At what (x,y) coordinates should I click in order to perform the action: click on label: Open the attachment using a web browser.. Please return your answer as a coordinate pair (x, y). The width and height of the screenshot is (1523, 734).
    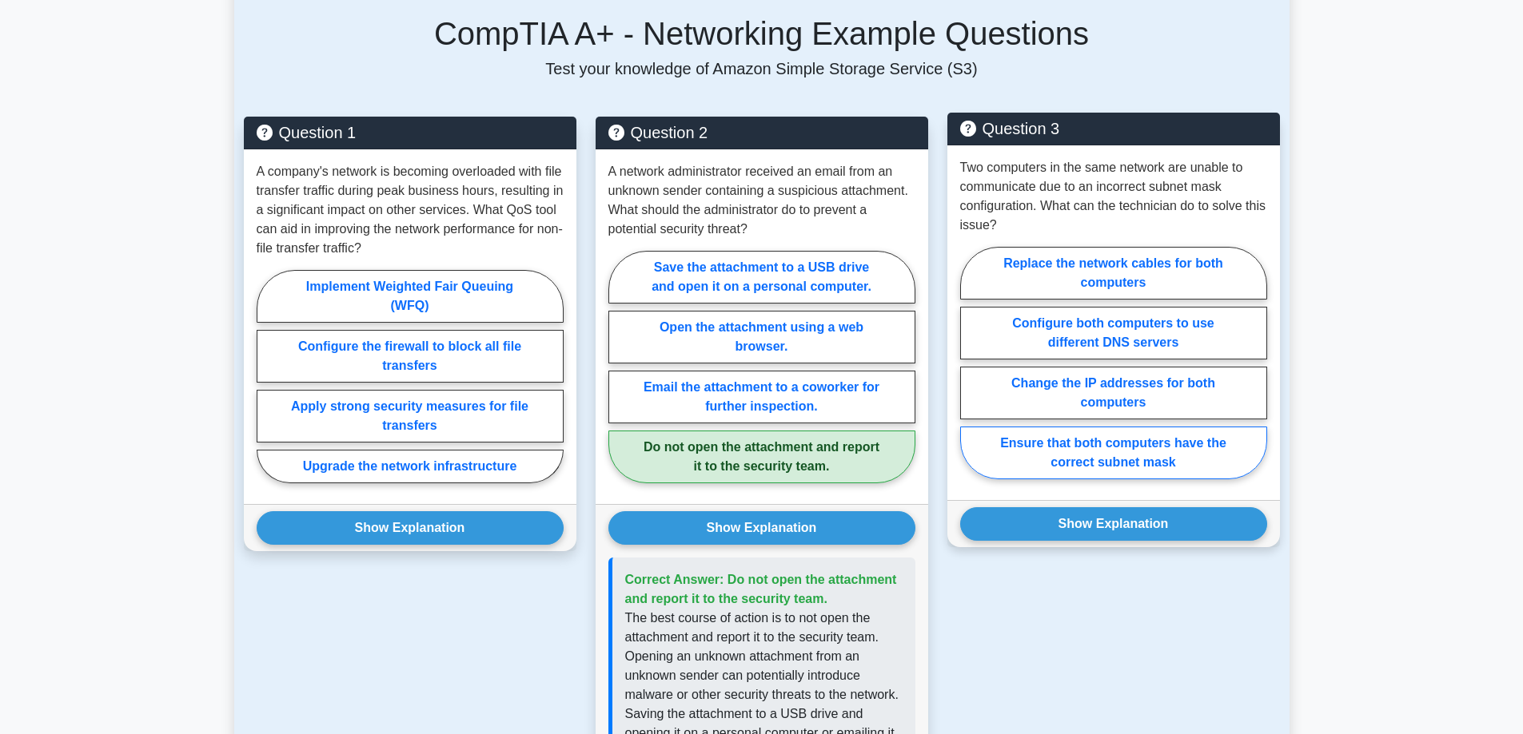
    Looking at the image, I should click on (762, 337).